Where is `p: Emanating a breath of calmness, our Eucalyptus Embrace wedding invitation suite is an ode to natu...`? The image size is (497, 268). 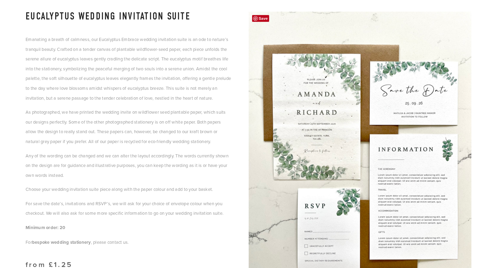
p: Emanating a breath of calmness, our Eucalyptus Embrace wedding invitation suite is an ode to natu... is located at coordinates (129, 69).